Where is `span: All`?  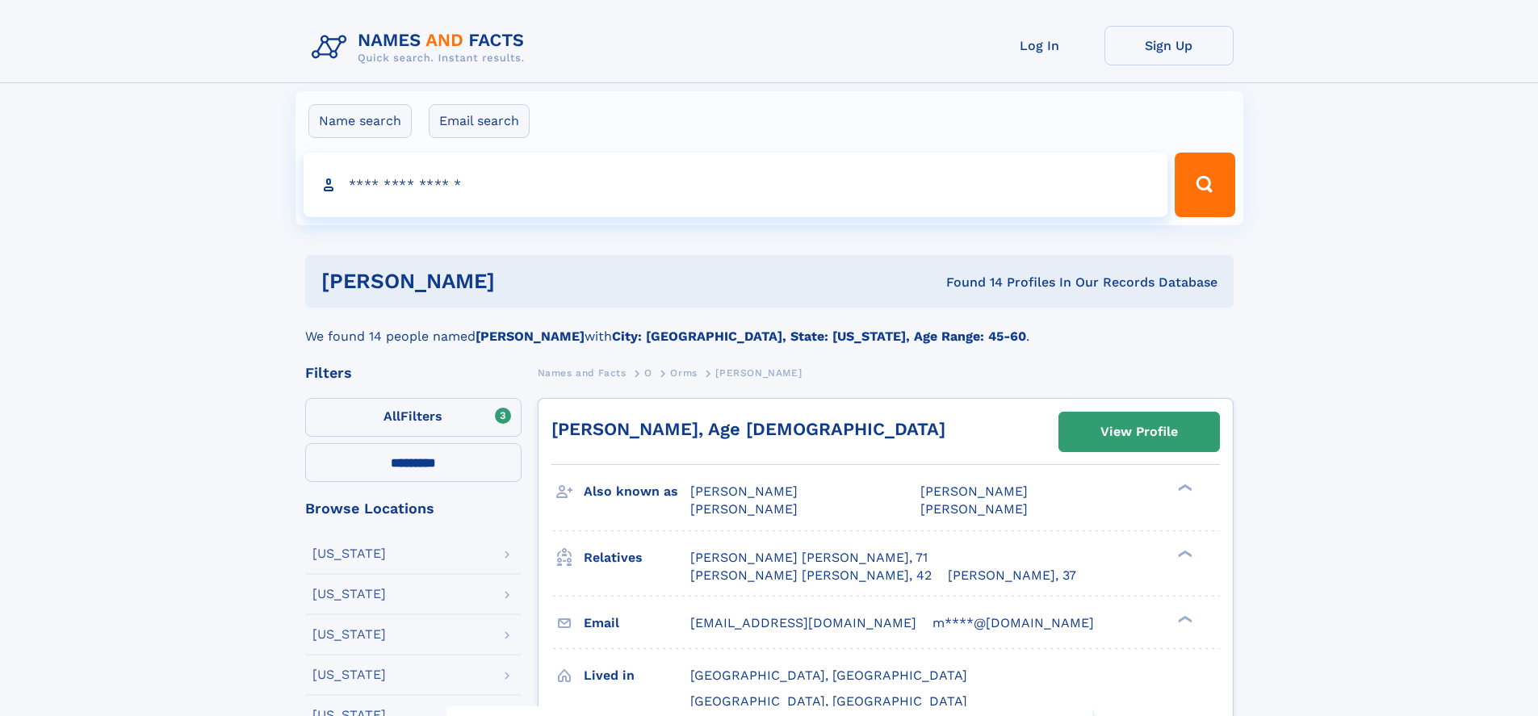 span: All is located at coordinates (392, 416).